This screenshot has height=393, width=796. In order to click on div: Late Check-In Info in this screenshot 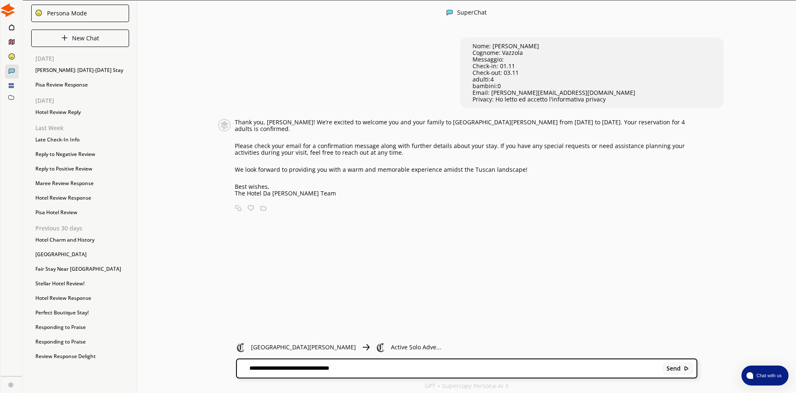, I will do `click(80, 140)`.